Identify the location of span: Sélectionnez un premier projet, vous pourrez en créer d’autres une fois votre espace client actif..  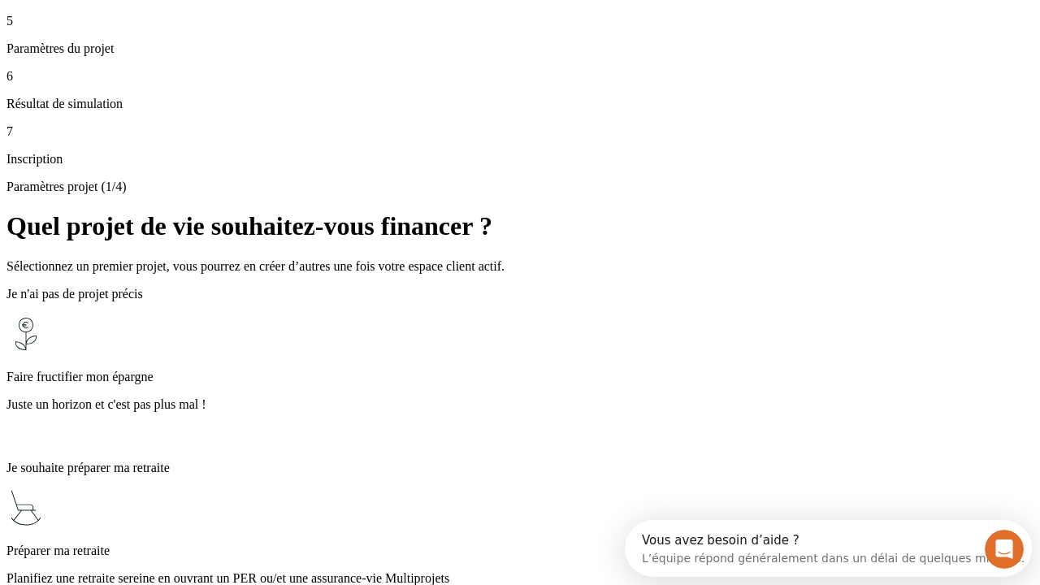
(255, 266).